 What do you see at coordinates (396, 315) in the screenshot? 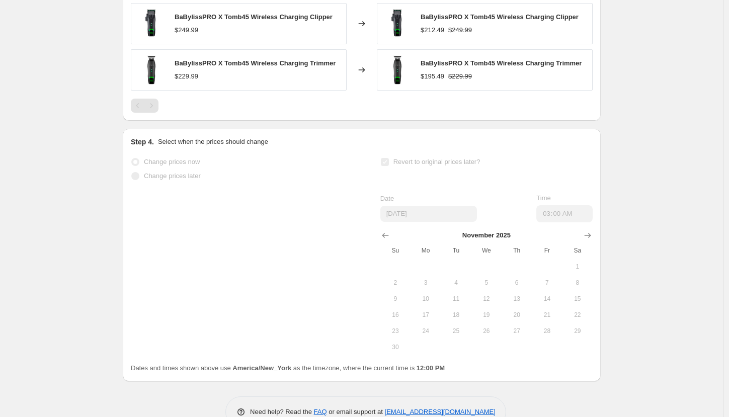
I see `span: 16` at bounding box center [396, 315].